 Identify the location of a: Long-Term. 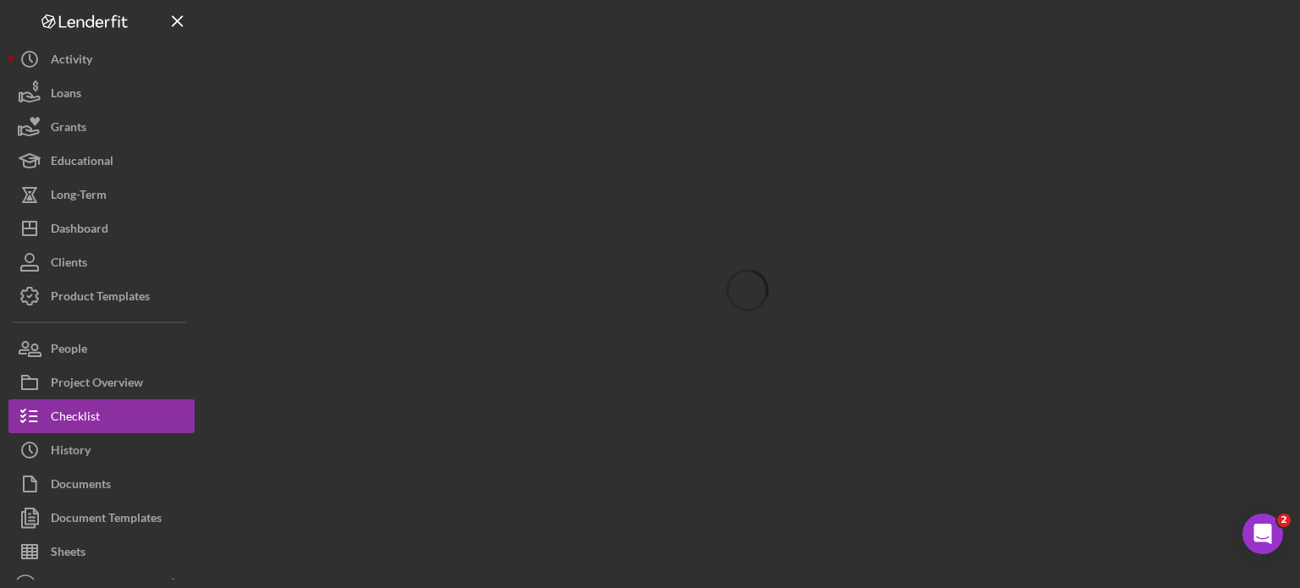
(102, 195).